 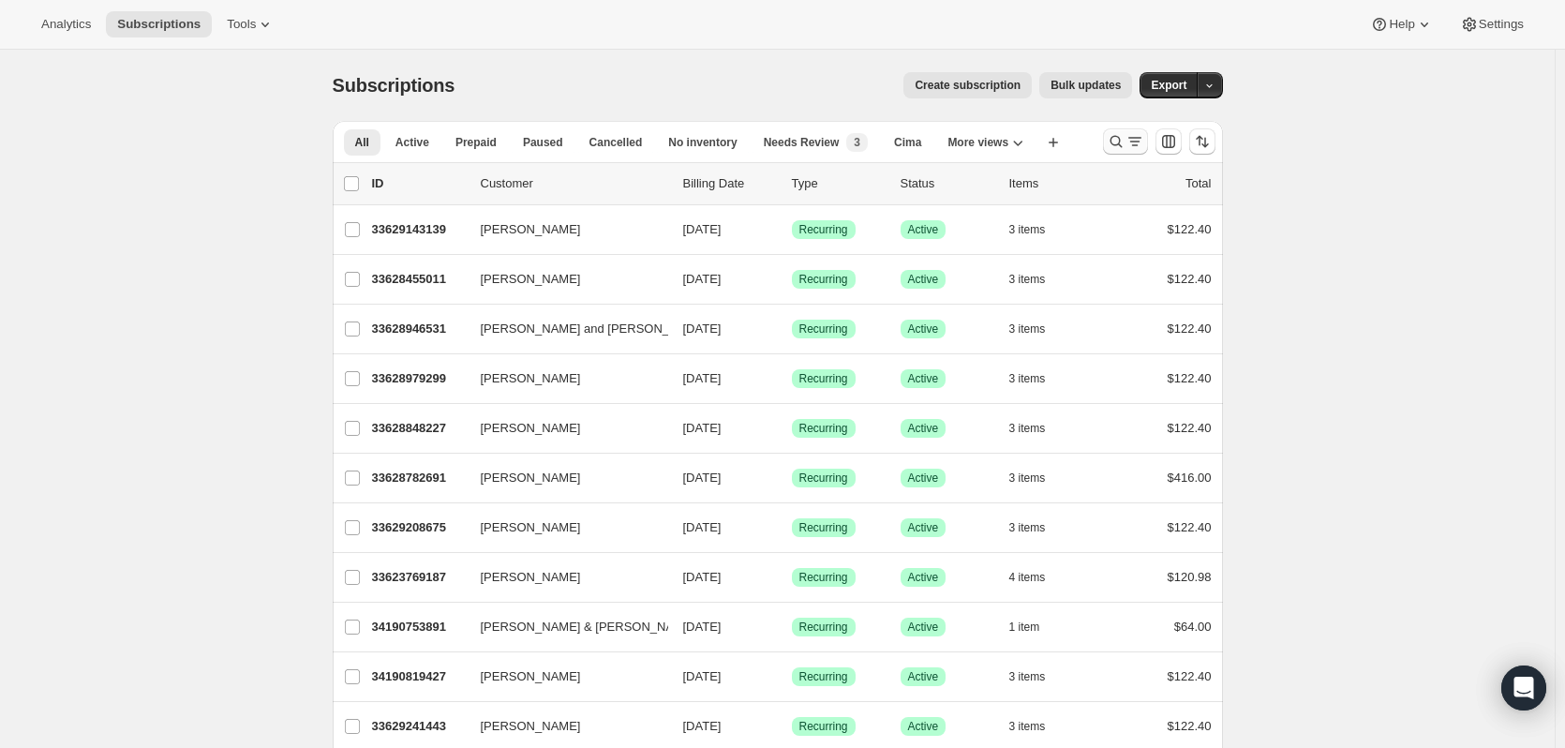 What do you see at coordinates (801, 142) in the screenshot?
I see `span: Needs Review` at bounding box center [801, 142].